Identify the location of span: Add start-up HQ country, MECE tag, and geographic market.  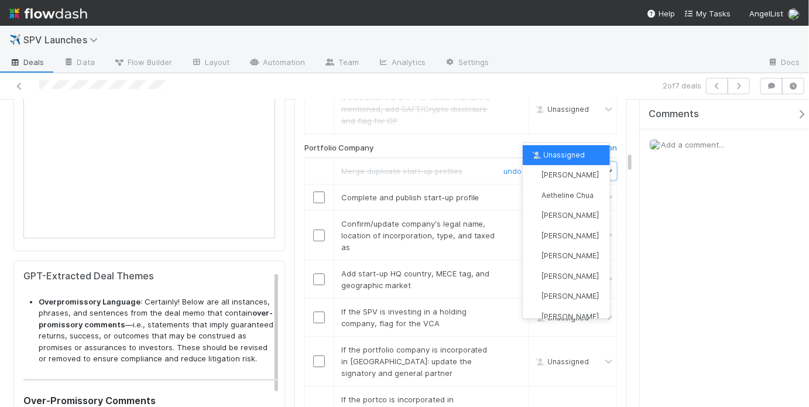
(416, 279).